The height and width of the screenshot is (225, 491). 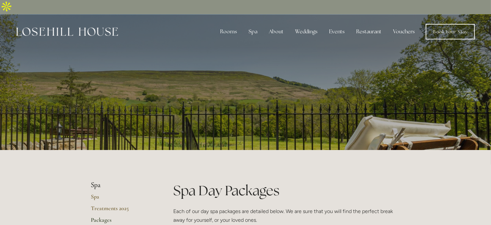 I want to click on div: Events, so click(x=337, y=32).